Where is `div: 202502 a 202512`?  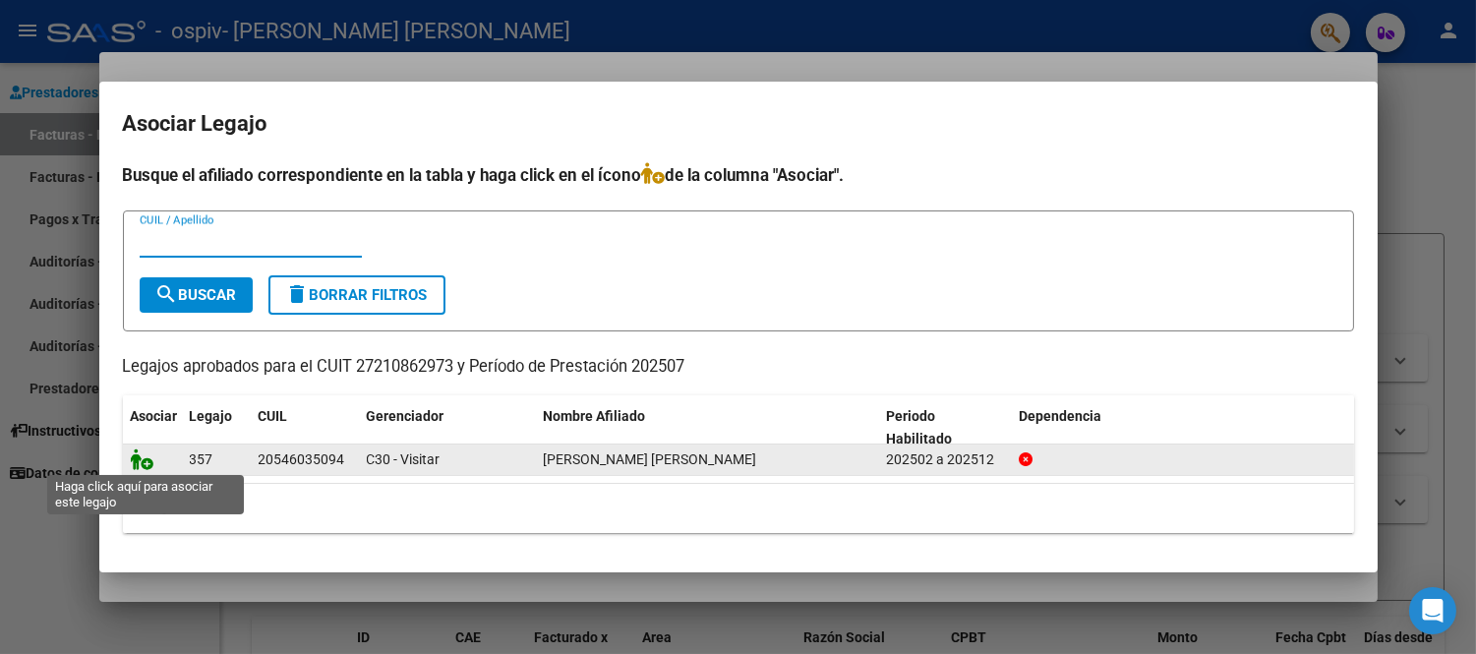 div: 202502 a 202512 is located at coordinates (944, 459).